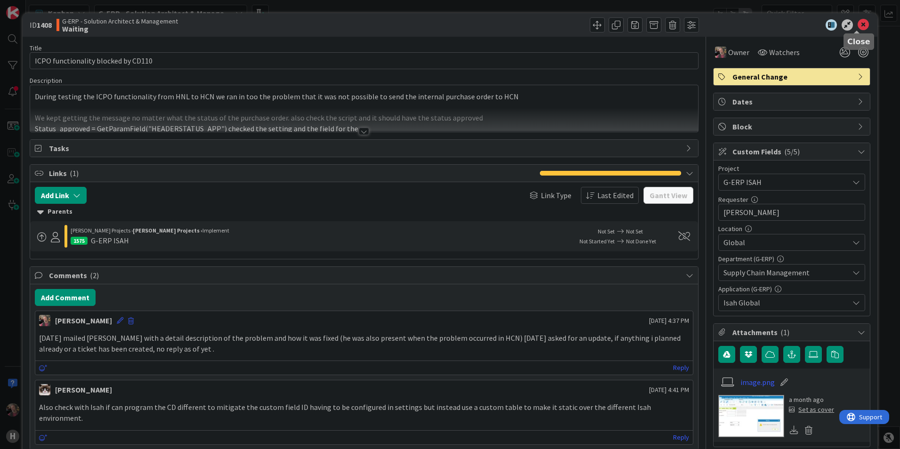 This screenshot has height=449, width=900. What do you see at coordinates (556, 195) in the screenshot?
I see `span: Link Type` at bounding box center [556, 195].